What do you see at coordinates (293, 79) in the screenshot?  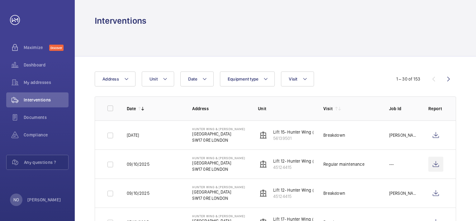 I see `span: Visit` at bounding box center [293, 79].